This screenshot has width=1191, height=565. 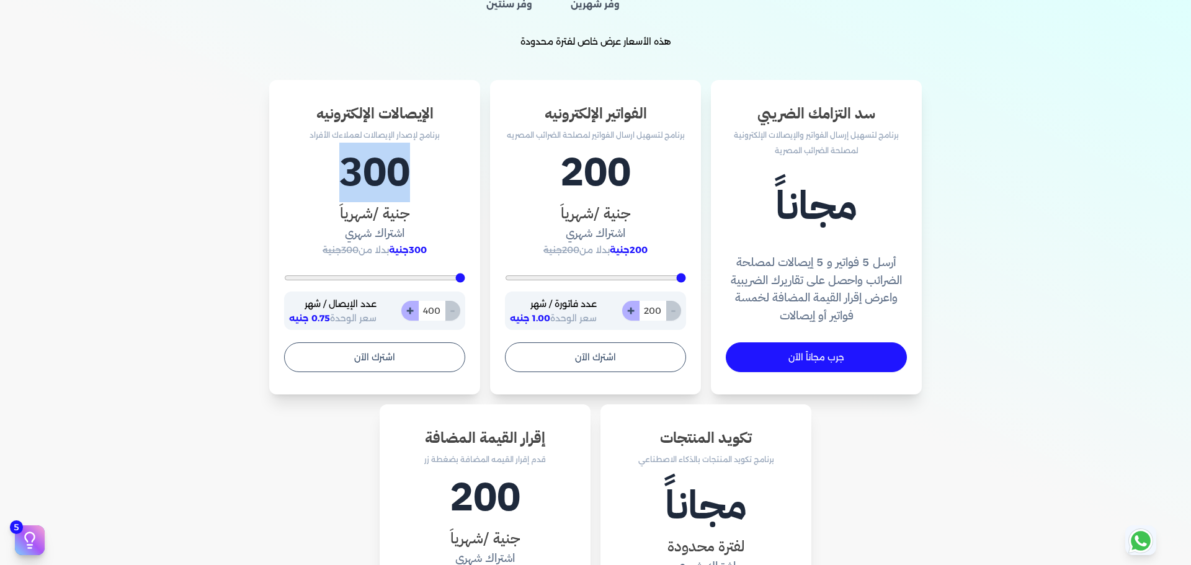 What do you see at coordinates (816, 289) in the screenshot?
I see `h4: أرسل 5 فواتير و 5 إيصالات لمصلحة الضرائب واحصل على تقاريرك الضريبية واعرض إقرار القيمة المضافة لخ...` at bounding box center [816, 289].